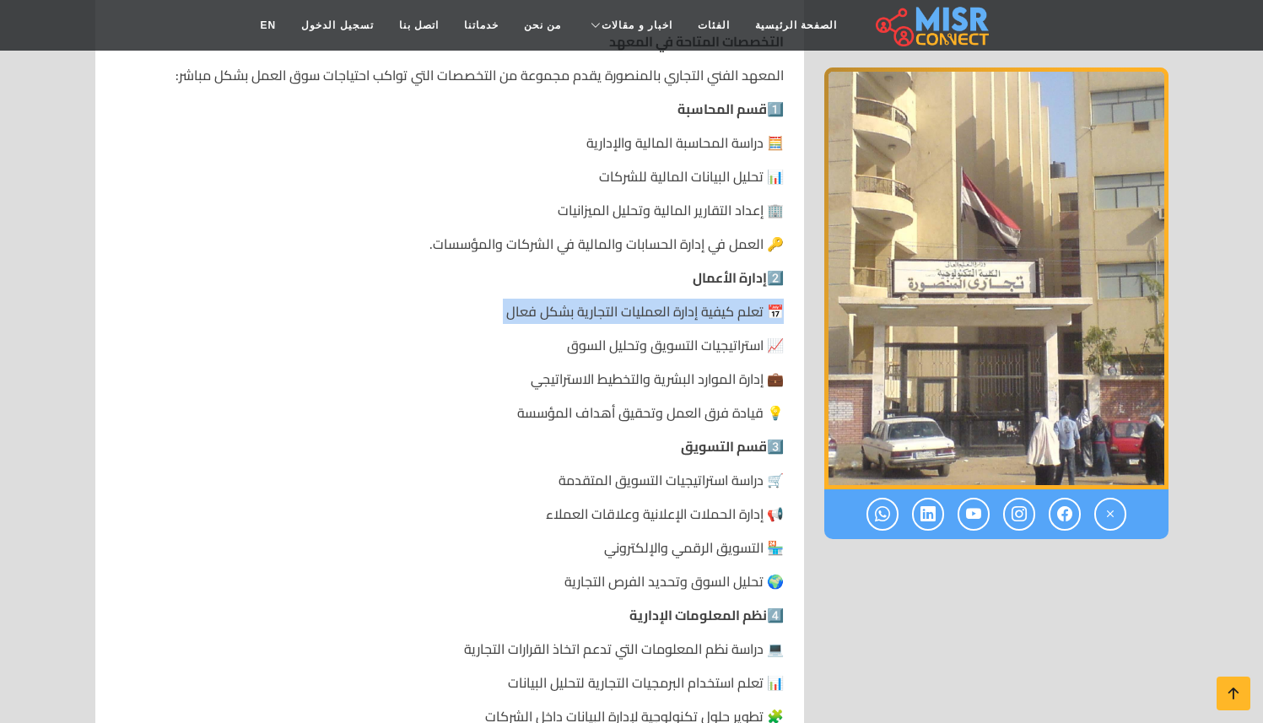 This screenshot has width=1263, height=723. Describe the element at coordinates (724, 446) in the screenshot. I see `strong: قسم التسويق` at that location.